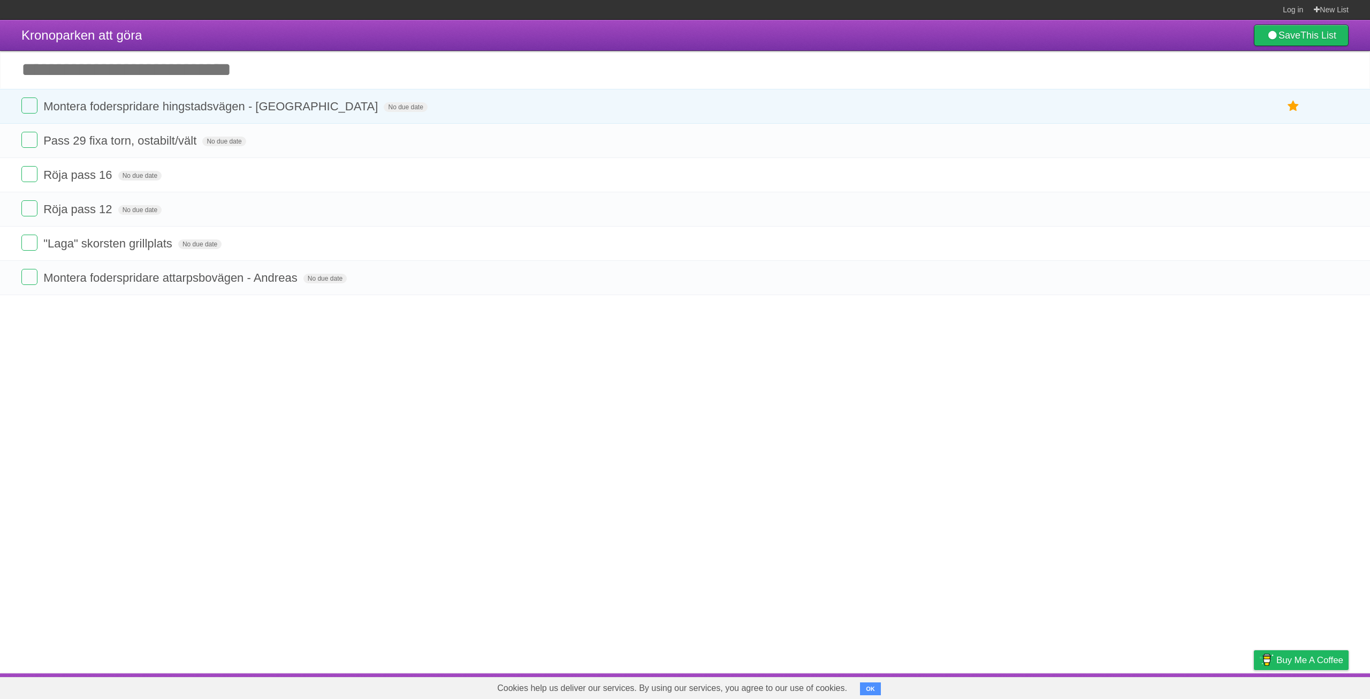 This screenshot has width=1370, height=699. I want to click on a: About, so click(1123, 686).